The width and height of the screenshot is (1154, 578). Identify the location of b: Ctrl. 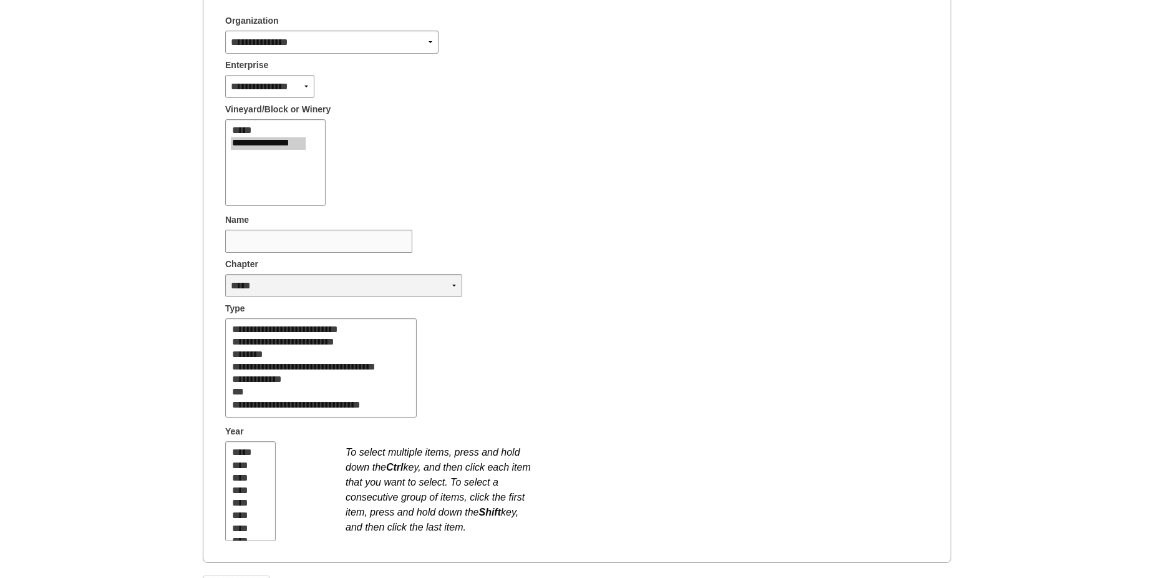
(395, 467).